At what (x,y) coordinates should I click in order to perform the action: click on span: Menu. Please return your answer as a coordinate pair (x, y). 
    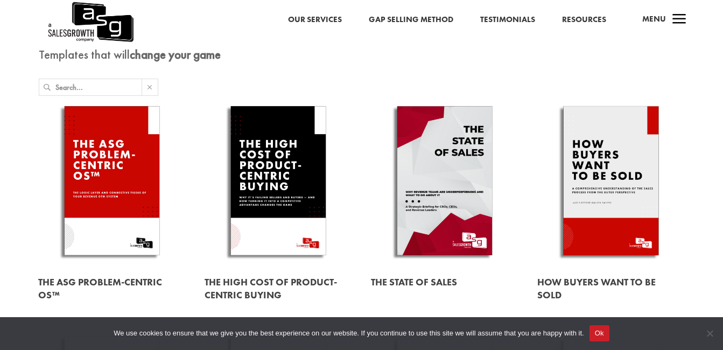
    Looking at the image, I should click on (654, 19).